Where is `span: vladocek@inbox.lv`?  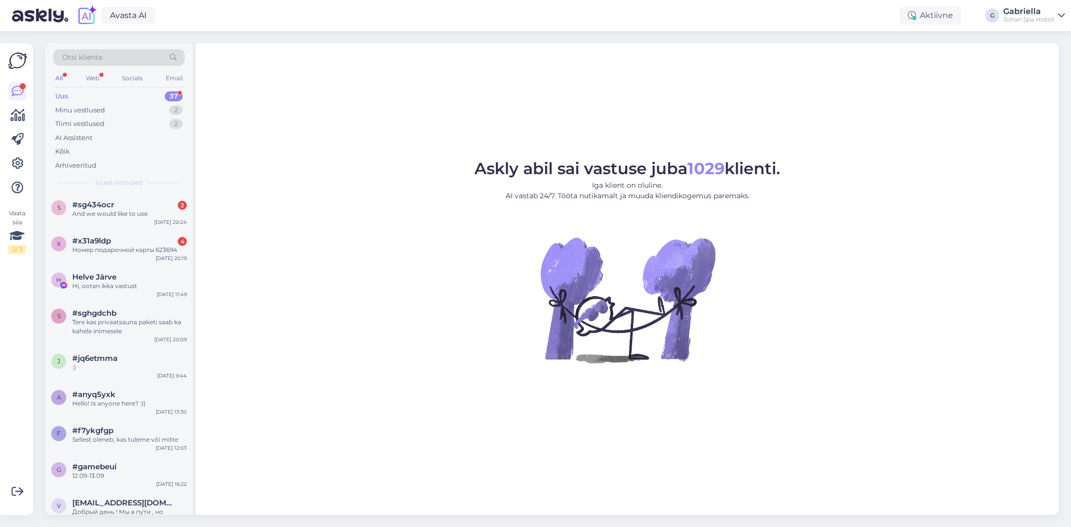
span: vladocek@inbox.lv is located at coordinates (125, 503).